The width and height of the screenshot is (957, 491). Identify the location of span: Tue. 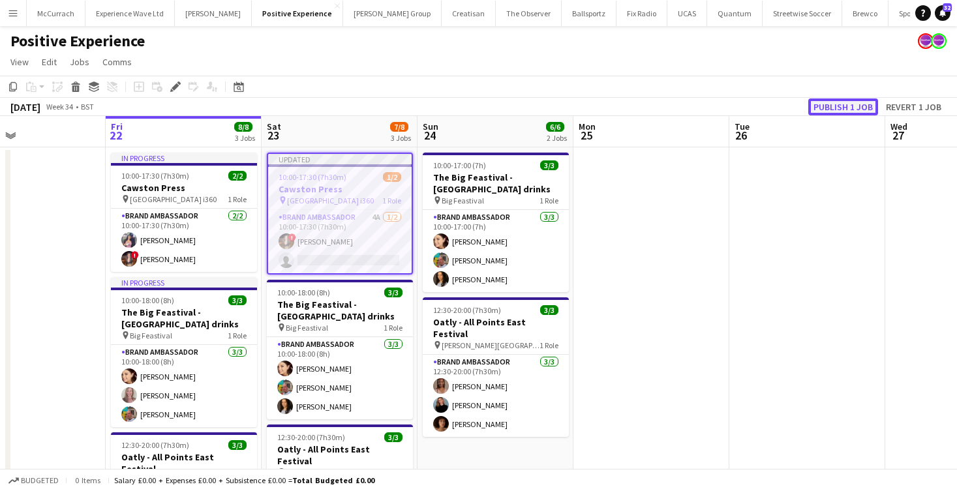
(741, 127).